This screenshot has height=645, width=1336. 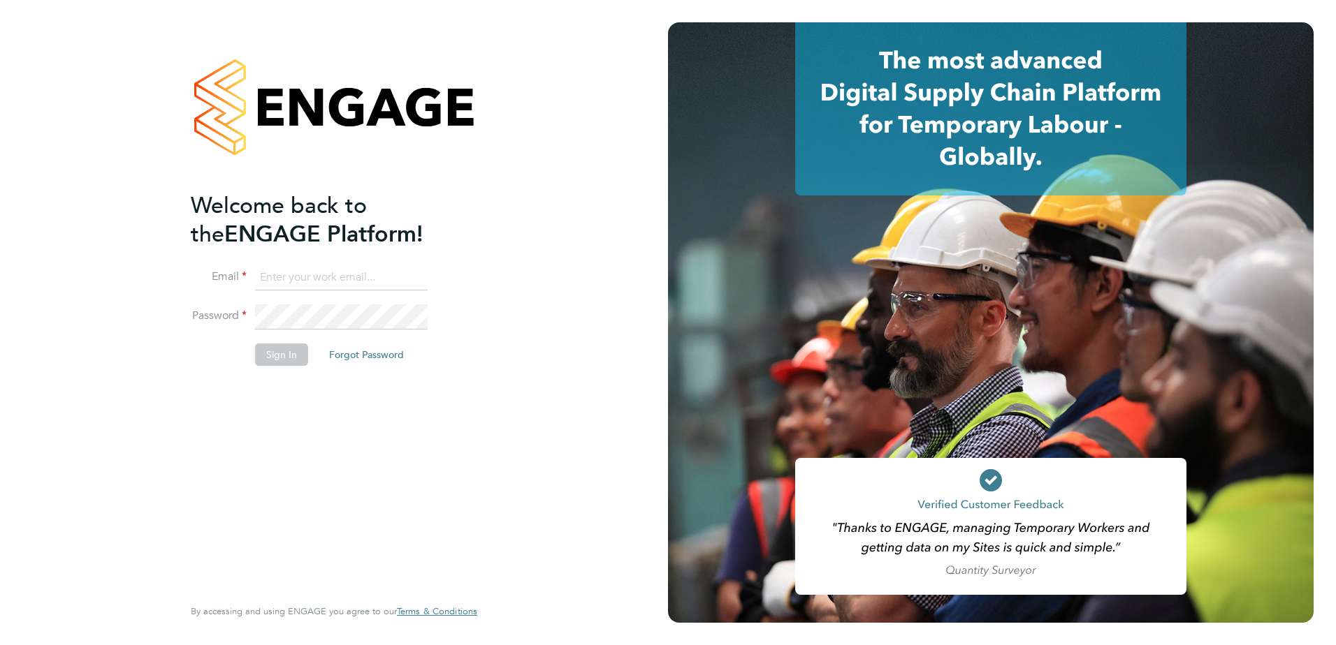 What do you see at coordinates (341, 278) in the screenshot?
I see `input: Enter your work email...` at bounding box center [341, 278].